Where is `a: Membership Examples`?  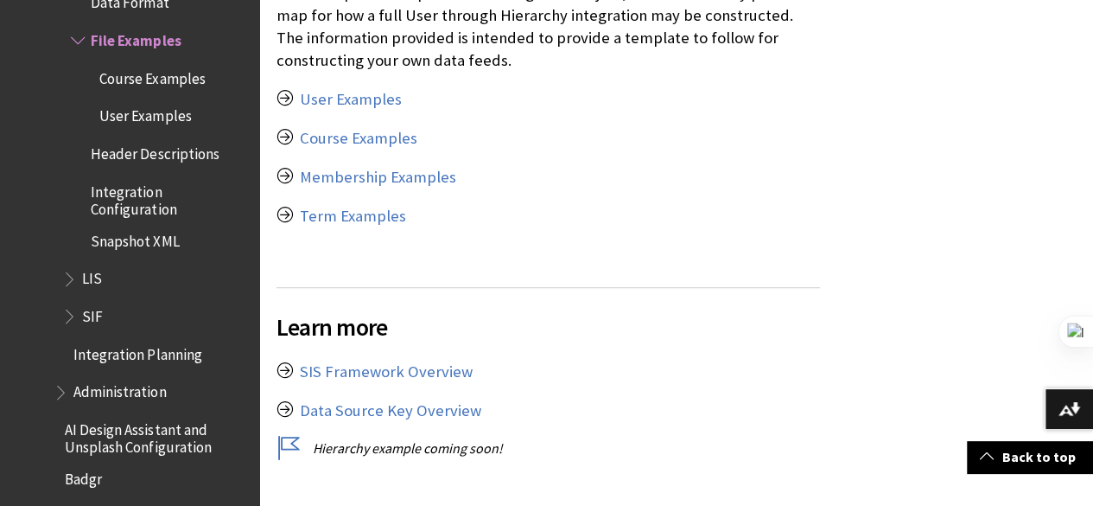
a: Membership Examples is located at coordinates (378, 177).